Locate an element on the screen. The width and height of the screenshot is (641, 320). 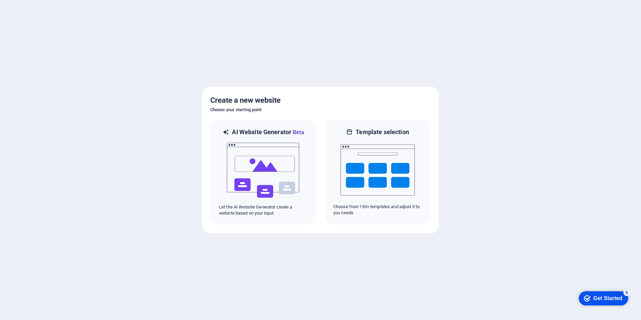
h5: Create a new website is located at coordinates (320, 100).